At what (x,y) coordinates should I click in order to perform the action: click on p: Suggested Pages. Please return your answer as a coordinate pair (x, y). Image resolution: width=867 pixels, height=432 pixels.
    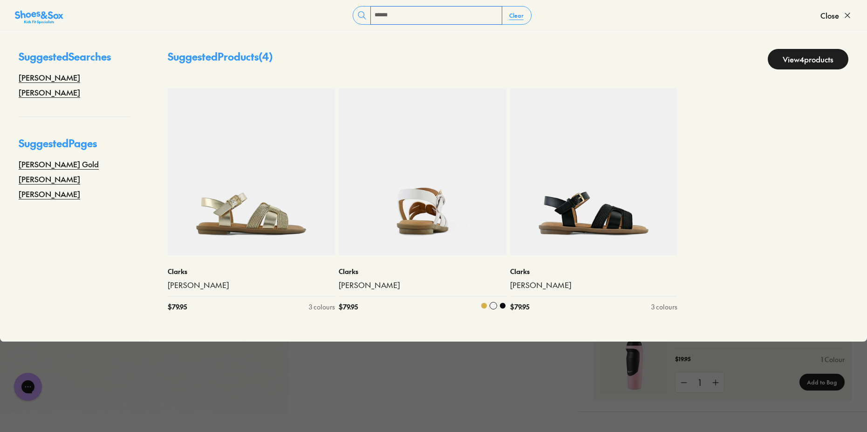
    Looking at the image, I should click on (75, 147).